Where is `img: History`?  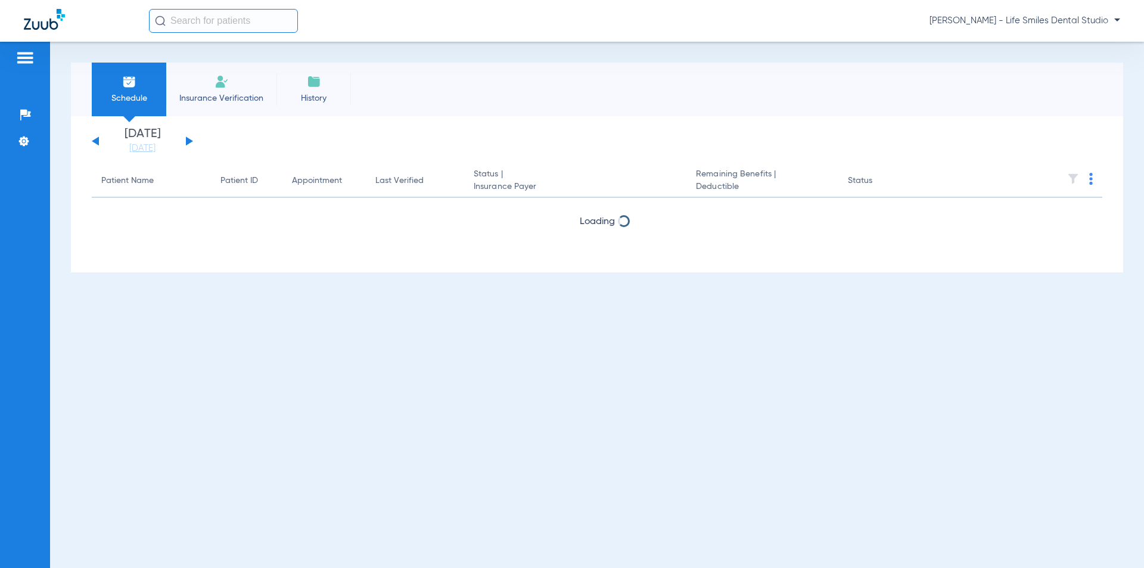 img: History is located at coordinates (314, 82).